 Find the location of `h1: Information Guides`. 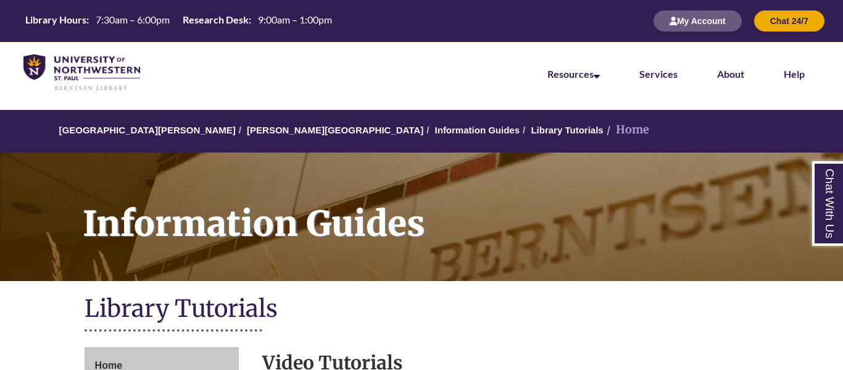

h1: Information Guides is located at coordinates (456, 209).